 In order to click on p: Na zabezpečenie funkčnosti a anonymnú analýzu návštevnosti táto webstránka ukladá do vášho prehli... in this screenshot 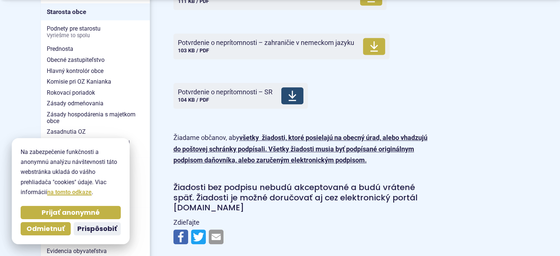, I will do `click(71, 172)`.